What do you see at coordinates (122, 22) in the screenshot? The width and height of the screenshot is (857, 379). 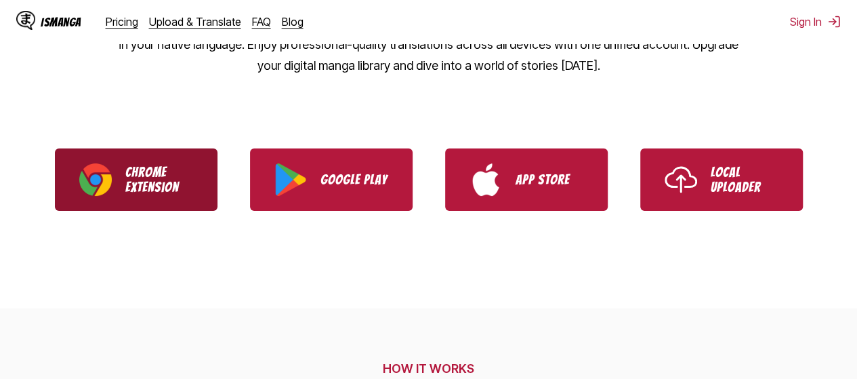 I see `a: Pricing` at bounding box center [122, 22].